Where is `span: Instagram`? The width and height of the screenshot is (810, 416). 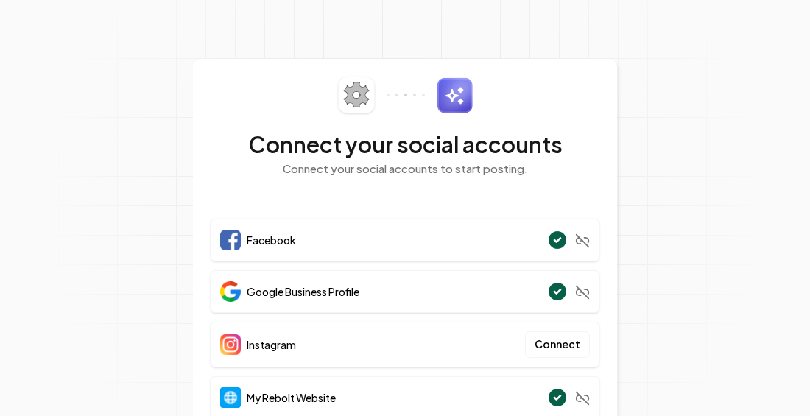
span: Instagram is located at coordinates (271, 345).